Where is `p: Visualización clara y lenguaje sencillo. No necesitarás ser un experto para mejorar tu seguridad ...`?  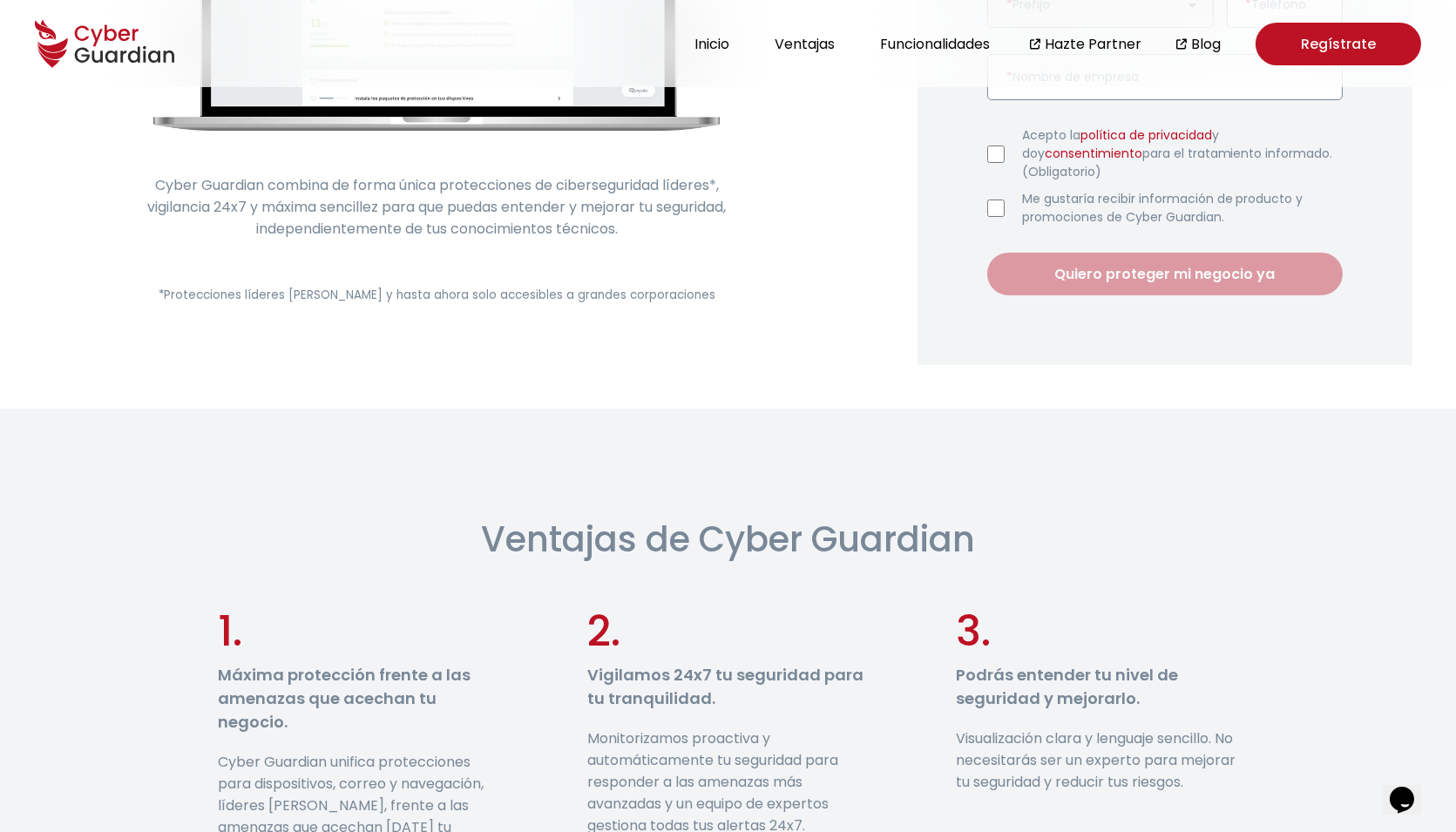 p: Visualización clara y lenguaje sencillo. No necesitarás ser un experto para mejorar tu seguridad ... is located at coordinates (1097, 760).